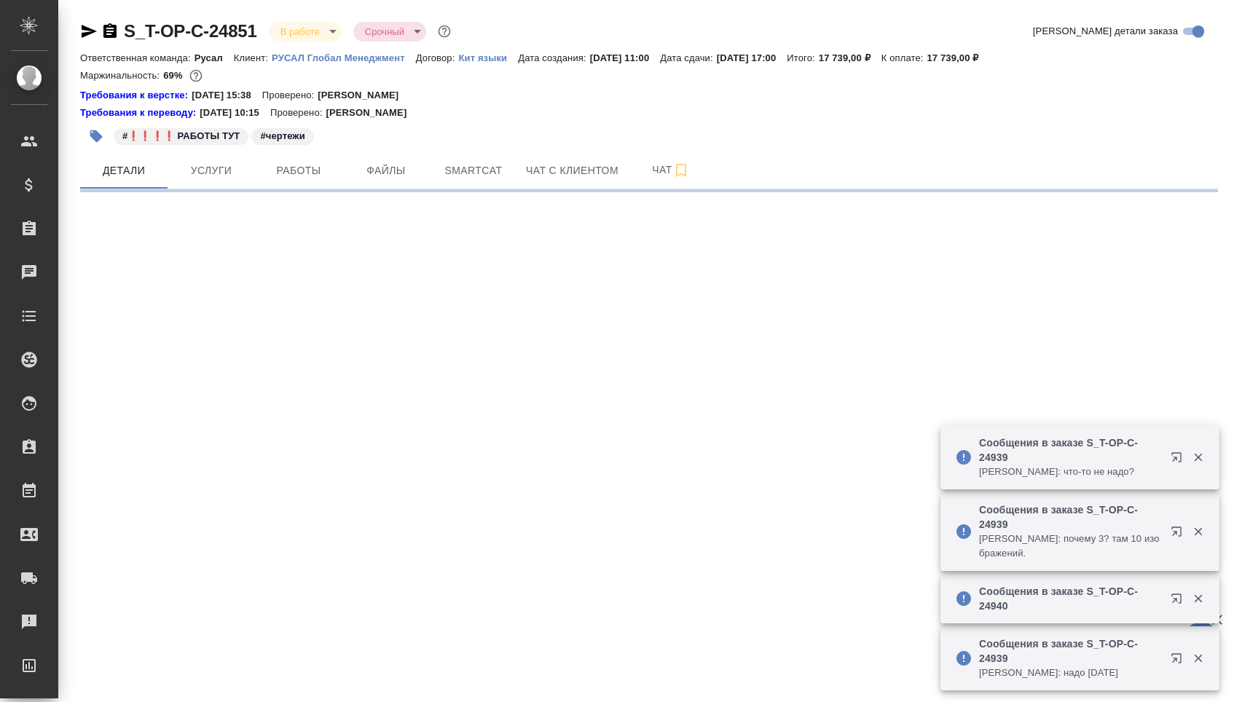  Describe the element at coordinates (181, 135) in the screenshot. I see `span: ❗❗❗❗ РАБОТЫ ТУТ` at that location.